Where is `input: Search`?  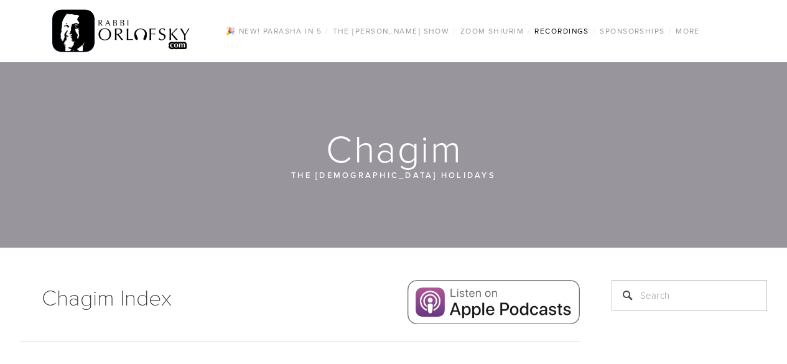 input: Search is located at coordinates (689, 296).